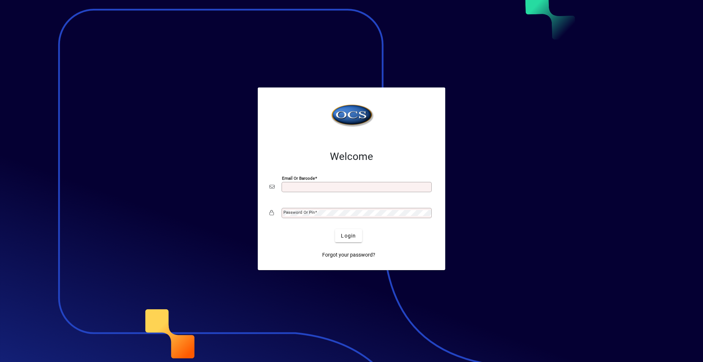 This screenshot has width=703, height=362. What do you see at coordinates (298, 178) in the screenshot?
I see `mat-label: Email or Barcode` at bounding box center [298, 178].